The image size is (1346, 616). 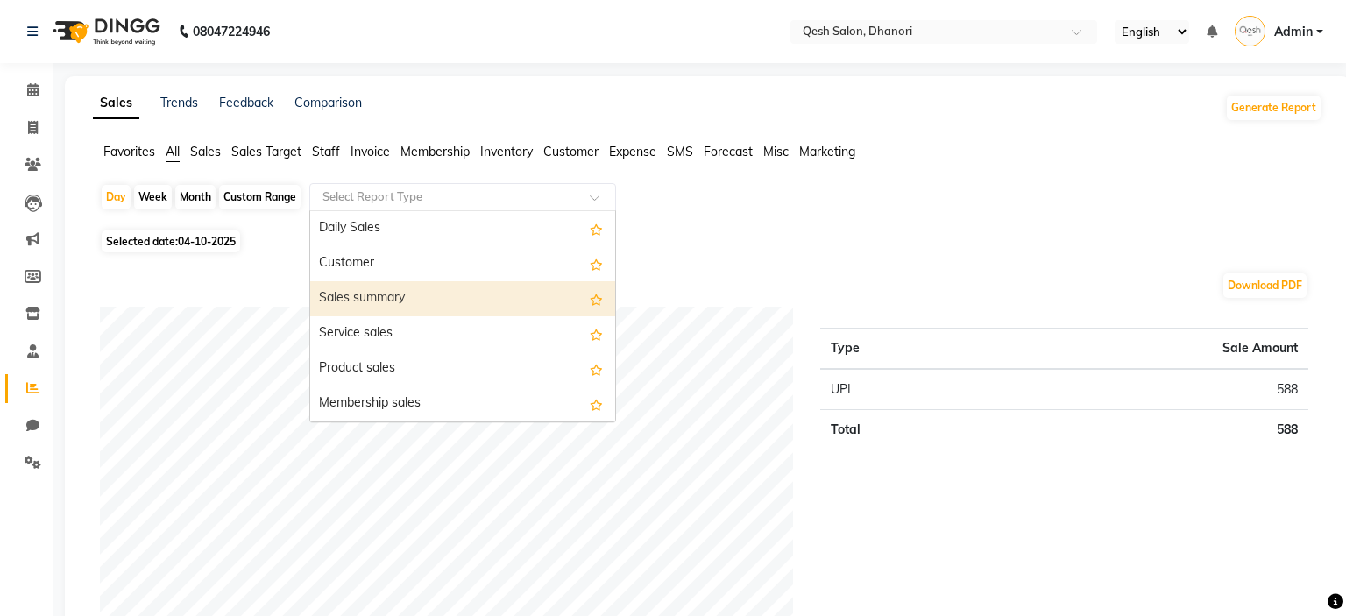 What do you see at coordinates (905, 430) in the screenshot?
I see `td: Total` at bounding box center [905, 430].